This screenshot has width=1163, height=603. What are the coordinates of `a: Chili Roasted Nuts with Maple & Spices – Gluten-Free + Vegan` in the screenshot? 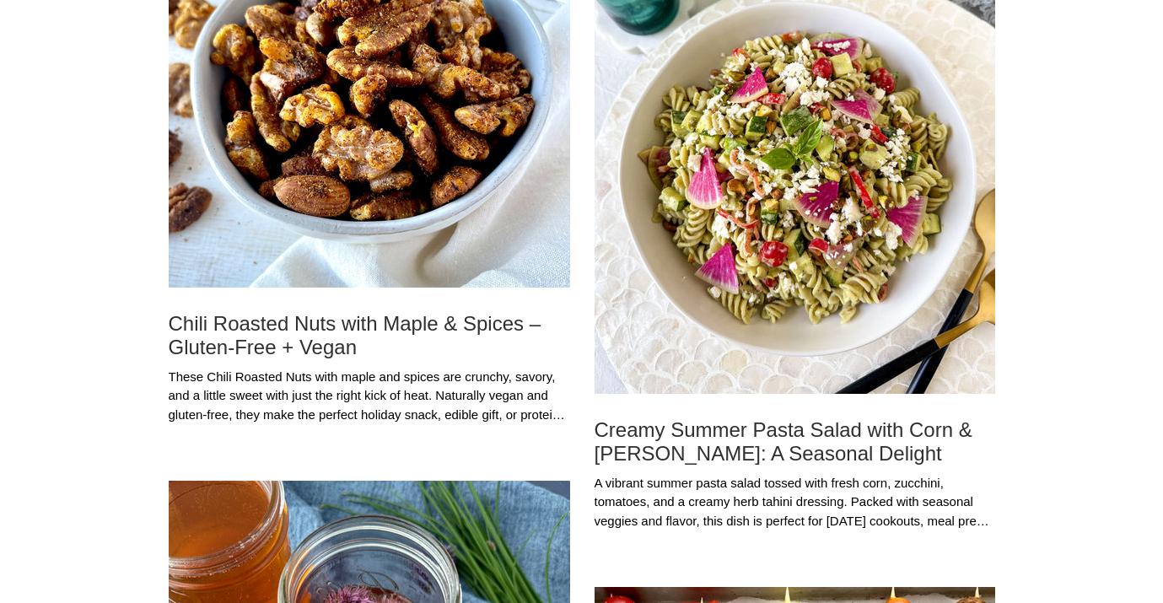 It's located at (369, 336).